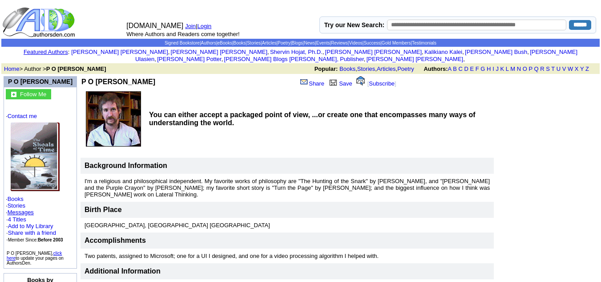  I want to click on b: Authors:, so click(435, 69).